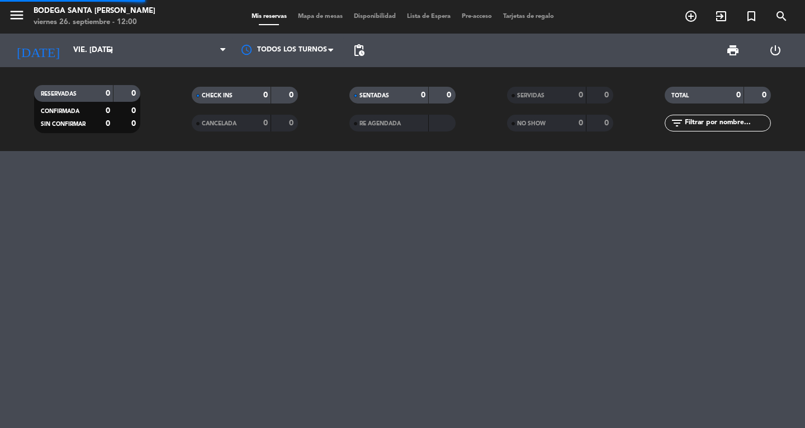 This screenshot has width=805, height=428. Describe the element at coordinates (733, 50) in the screenshot. I see `span: print` at that location.